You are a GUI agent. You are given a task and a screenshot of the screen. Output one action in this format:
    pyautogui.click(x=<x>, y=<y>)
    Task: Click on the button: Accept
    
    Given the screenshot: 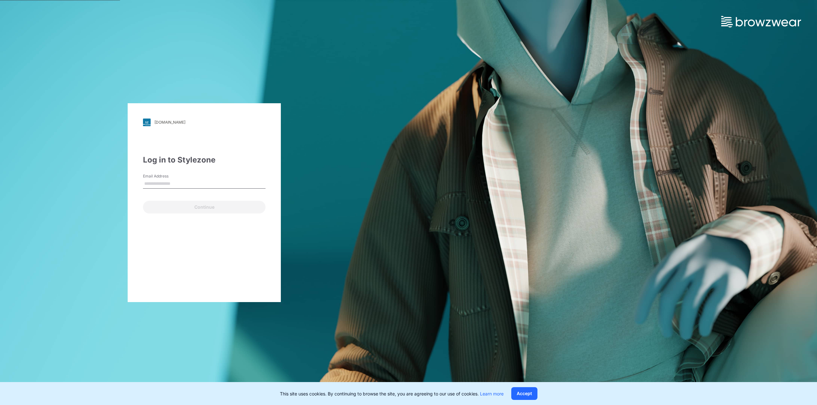 What is the action you would take?
    pyautogui.click(x=524, y=394)
    